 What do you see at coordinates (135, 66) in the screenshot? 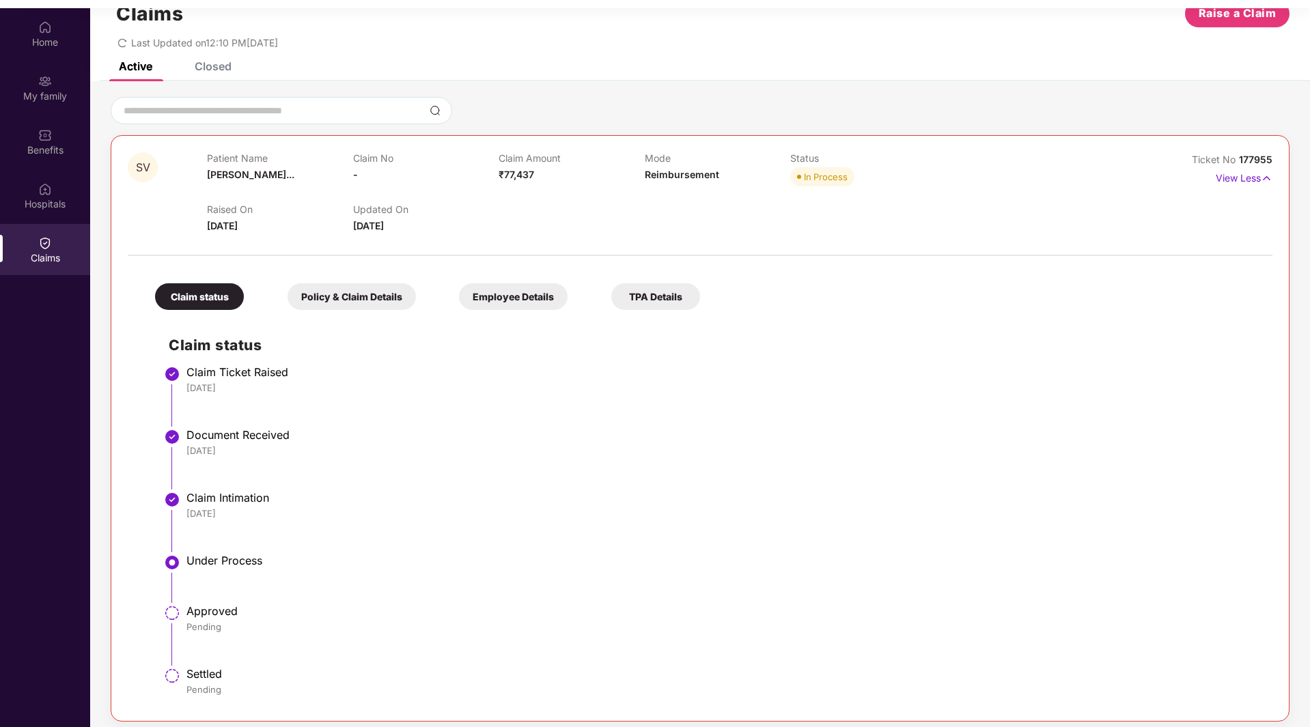
I see `div: Active` at bounding box center [135, 66].